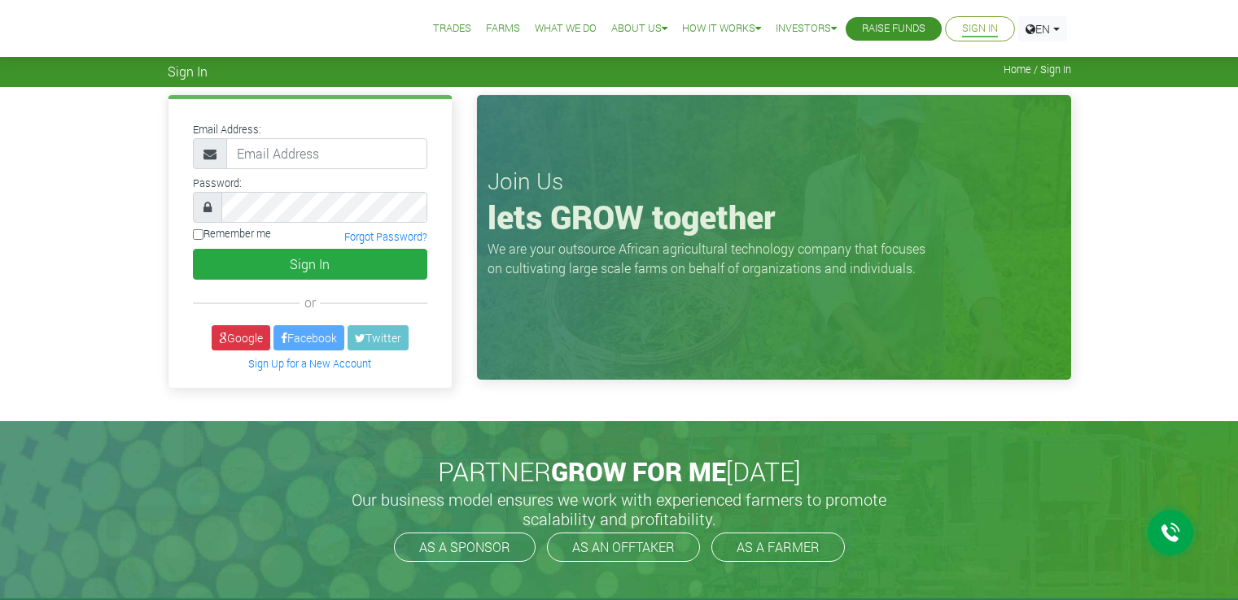  I want to click on span: Sign In, so click(187, 71).